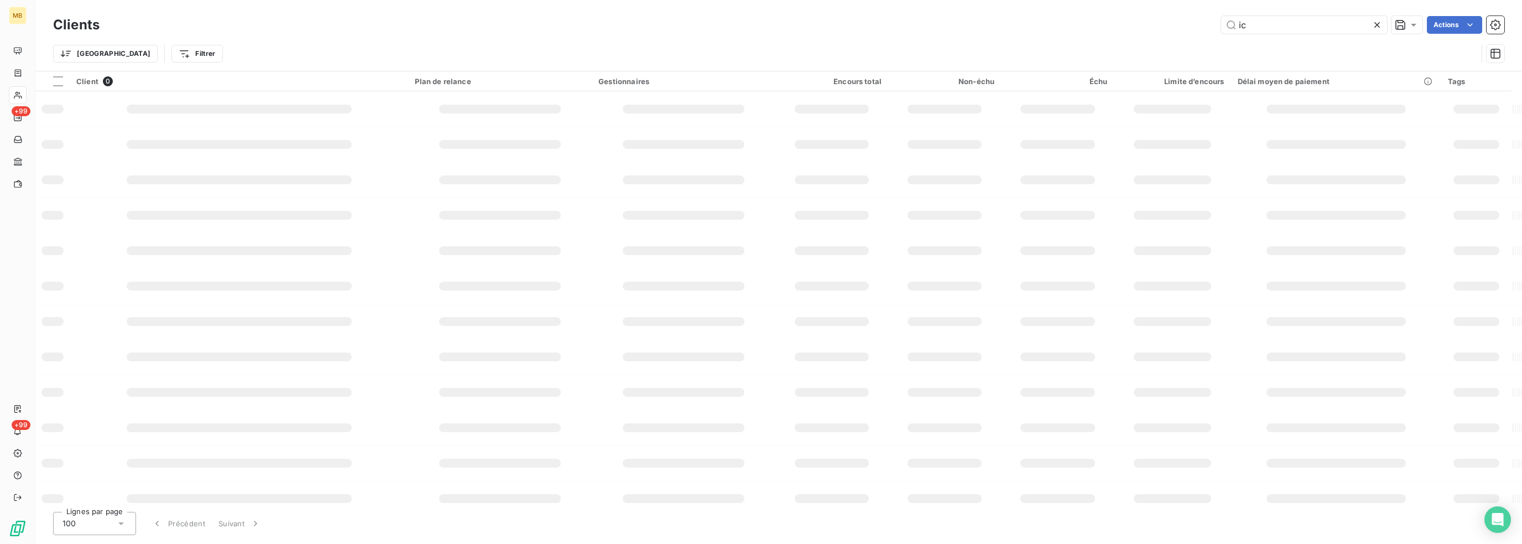  I want to click on button: Suivant, so click(239, 523).